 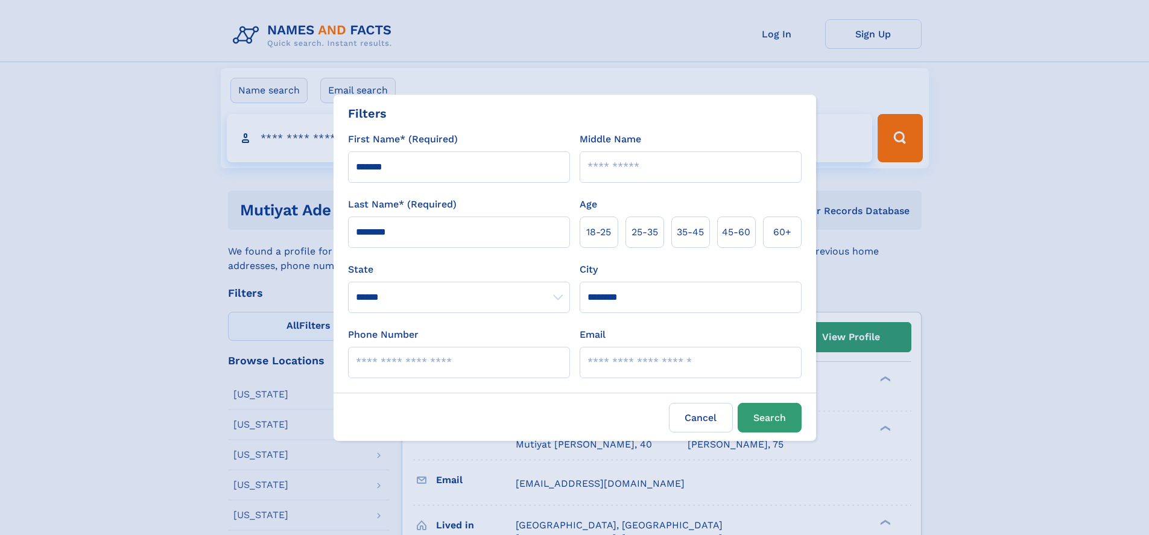 I want to click on label: State, so click(x=459, y=270).